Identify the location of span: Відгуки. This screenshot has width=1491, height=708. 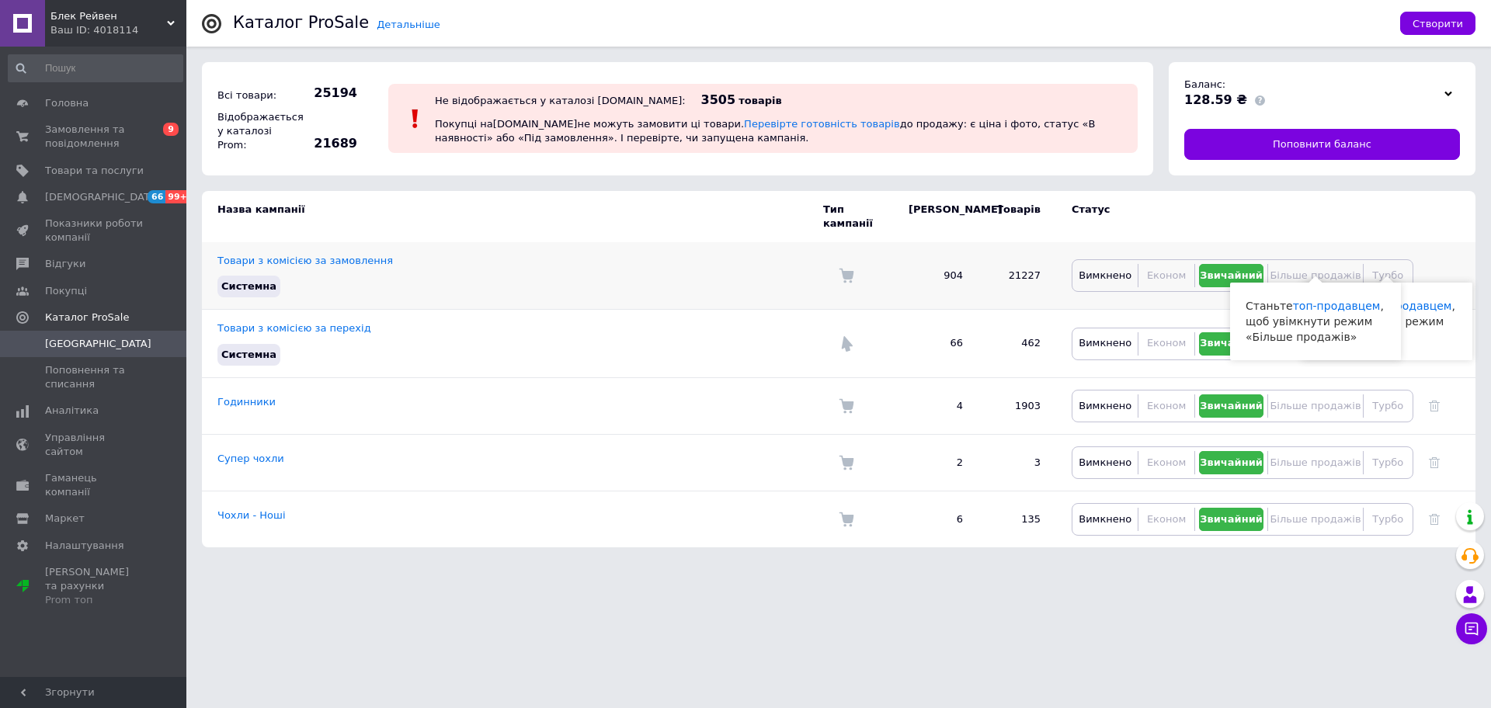
(65, 264).